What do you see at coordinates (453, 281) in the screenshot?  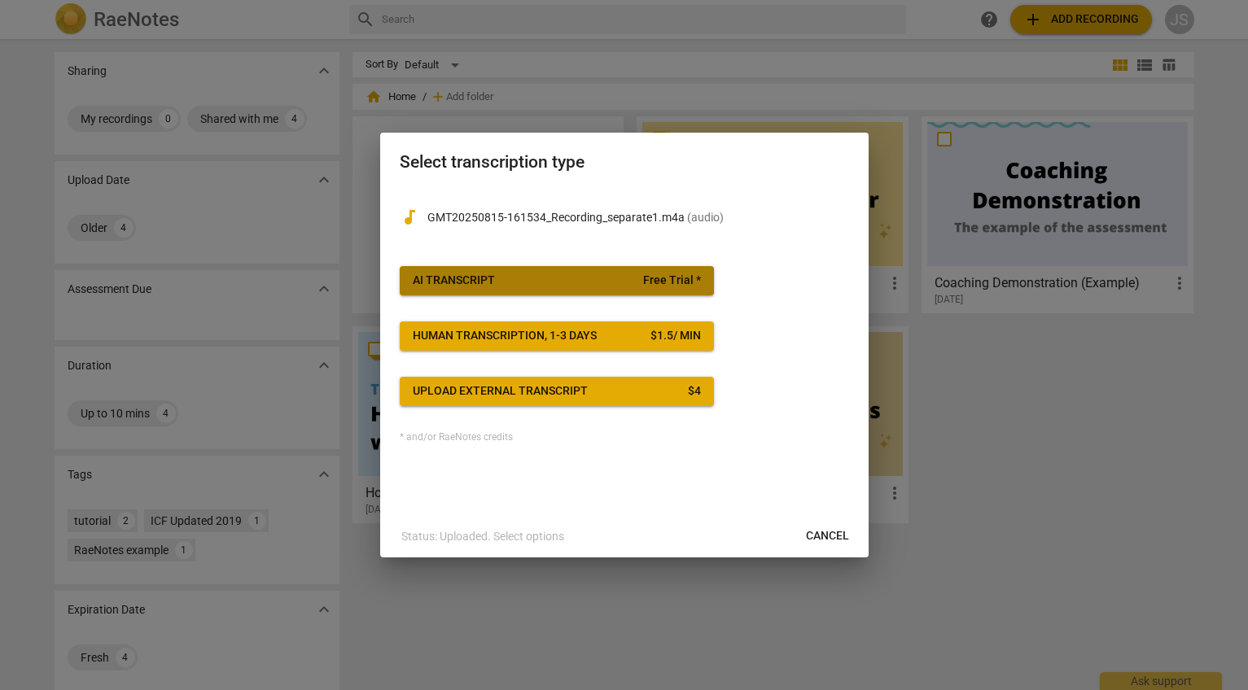 I see `div: AI Transcript` at bounding box center [453, 281].